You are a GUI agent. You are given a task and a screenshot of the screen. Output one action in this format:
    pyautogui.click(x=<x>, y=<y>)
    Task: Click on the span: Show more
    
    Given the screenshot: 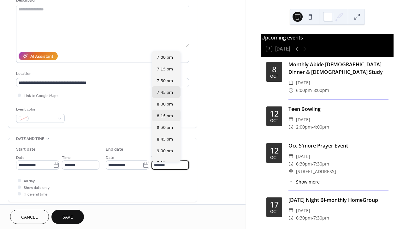 What is the action you would take?
    pyautogui.click(x=308, y=181)
    